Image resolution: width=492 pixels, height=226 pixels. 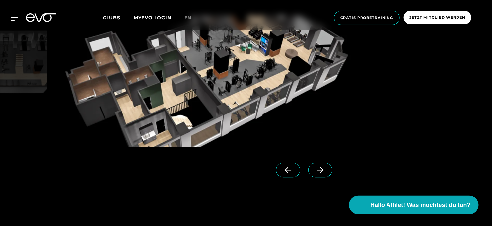 I want to click on img: evofitness, so click(x=206, y=81).